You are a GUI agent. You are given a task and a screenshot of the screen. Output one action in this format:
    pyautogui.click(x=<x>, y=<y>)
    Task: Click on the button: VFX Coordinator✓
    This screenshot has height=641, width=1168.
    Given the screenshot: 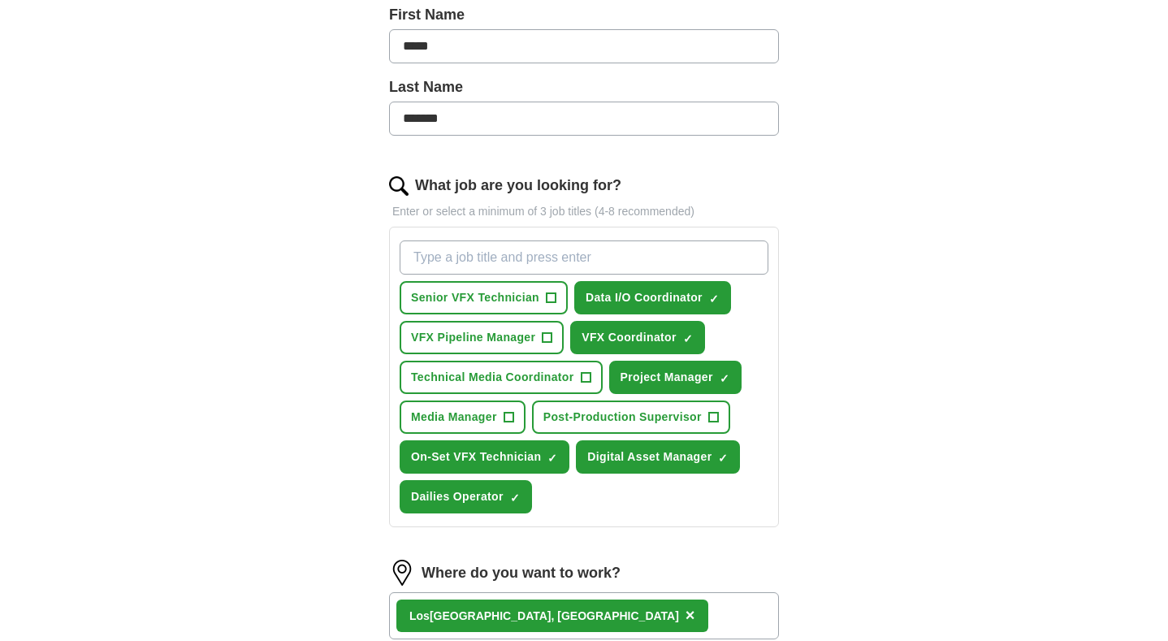 What is the action you would take?
    pyautogui.click(x=637, y=337)
    